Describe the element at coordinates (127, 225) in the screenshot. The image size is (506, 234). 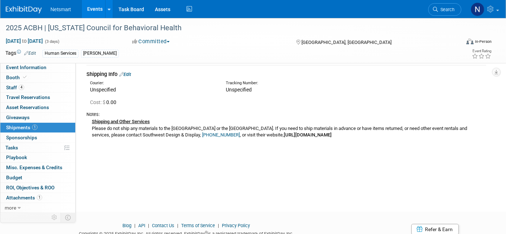
I see `a: Blog` at that location.